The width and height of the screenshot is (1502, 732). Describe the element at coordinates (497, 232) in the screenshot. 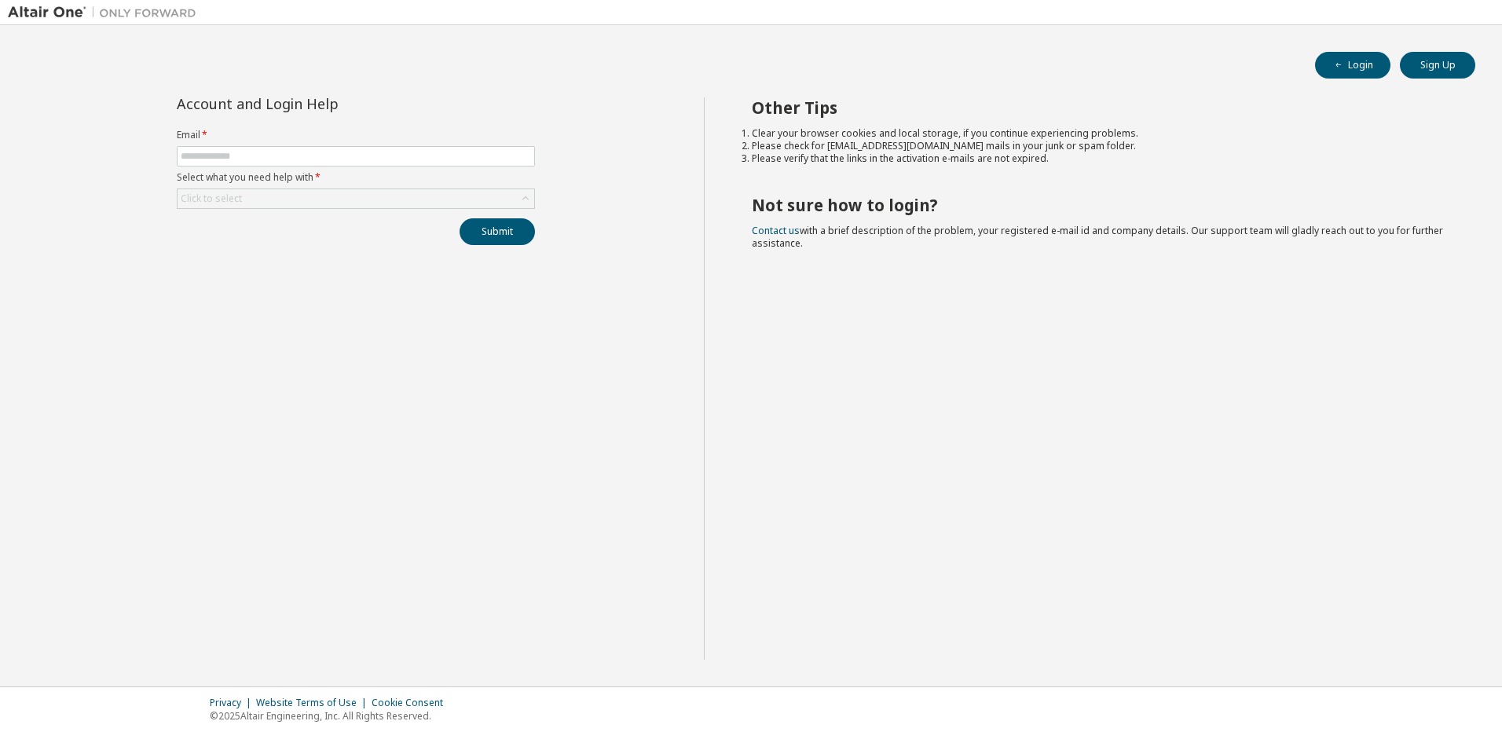

I see `button: Submit` at that location.